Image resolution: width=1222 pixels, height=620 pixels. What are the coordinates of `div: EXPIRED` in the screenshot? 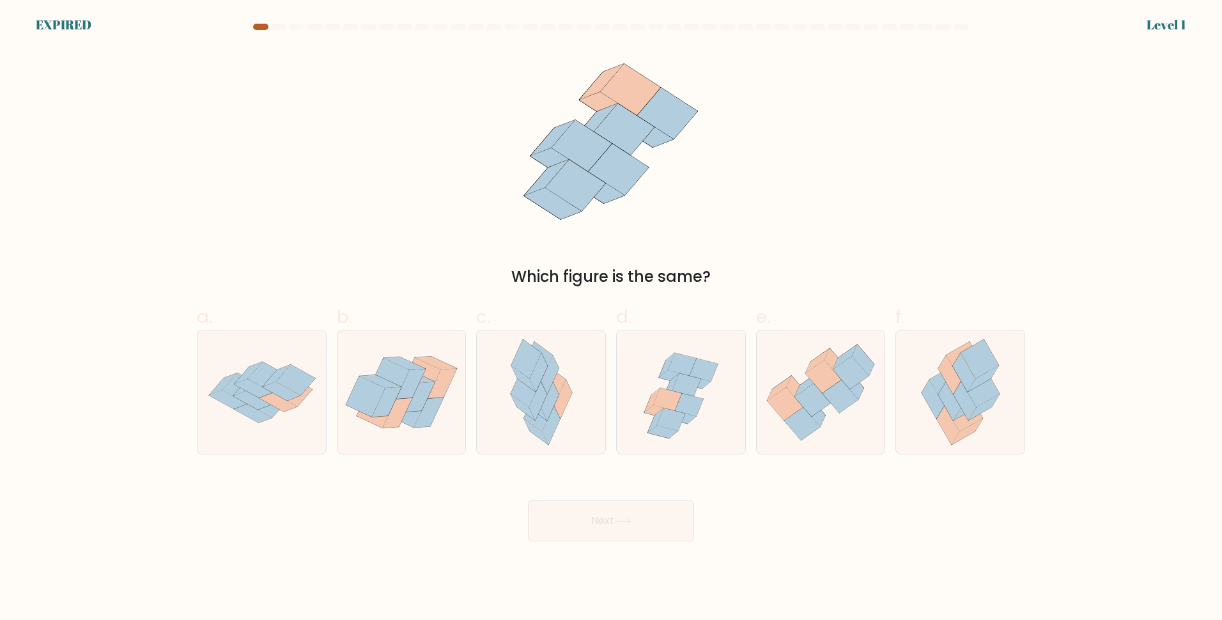 It's located at (63, 25).